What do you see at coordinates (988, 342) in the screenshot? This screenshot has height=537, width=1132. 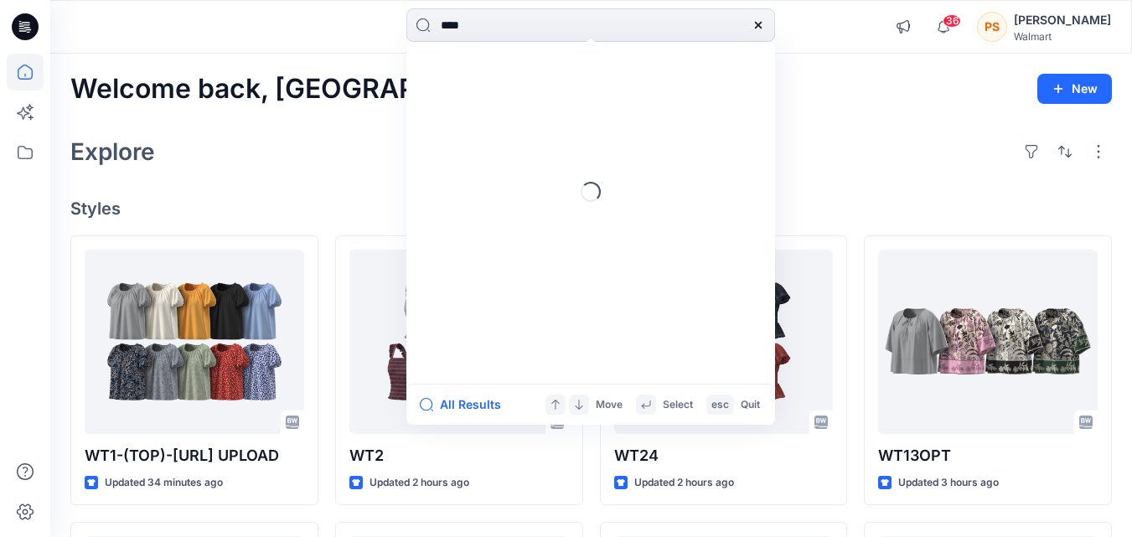 I see `a: WT13OPT` at bounding box center [988, 342].